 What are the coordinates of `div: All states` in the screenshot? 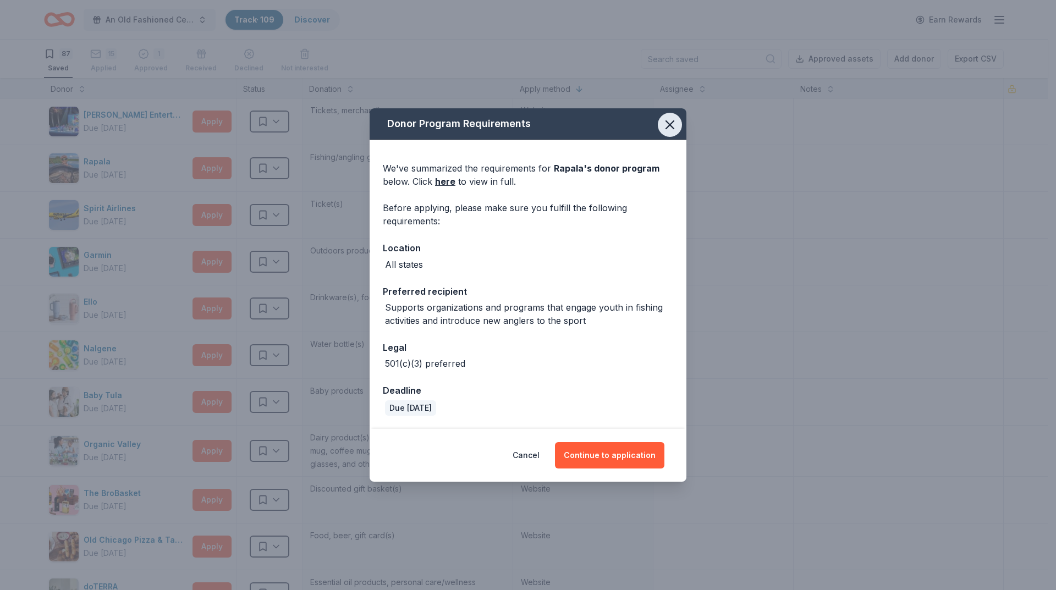 It's located at (404, 265).